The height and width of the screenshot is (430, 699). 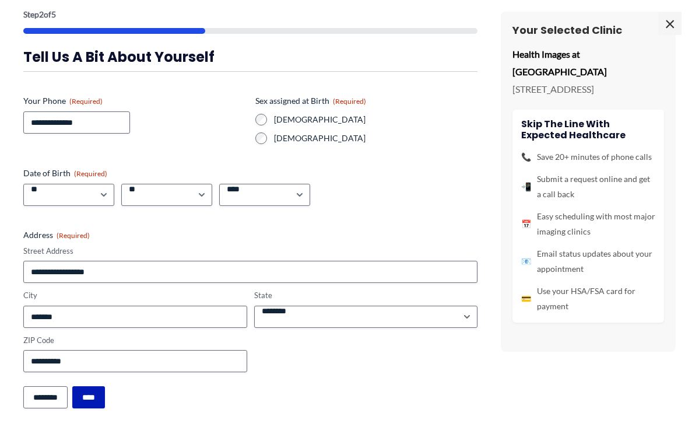 I want to click on legend: Address, so click(x=57, y=235).